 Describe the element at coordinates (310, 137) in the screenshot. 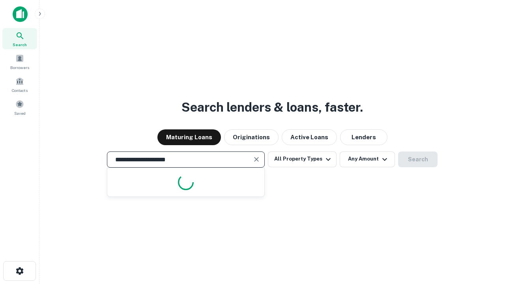

I see `button: Active Loans` at that location.